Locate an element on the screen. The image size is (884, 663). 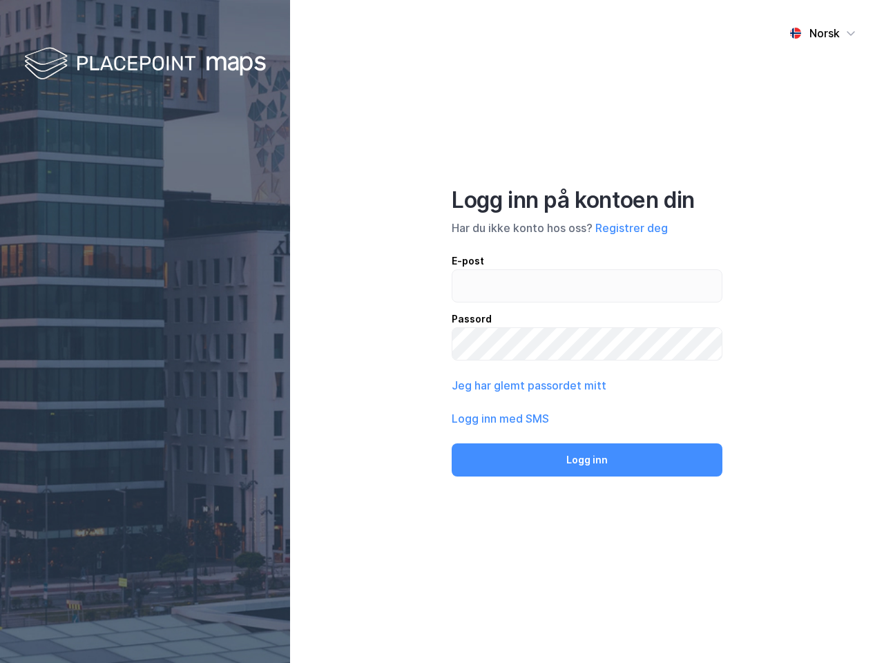
div: Logg inn på kontoen din is located at coordinates (587, 200).